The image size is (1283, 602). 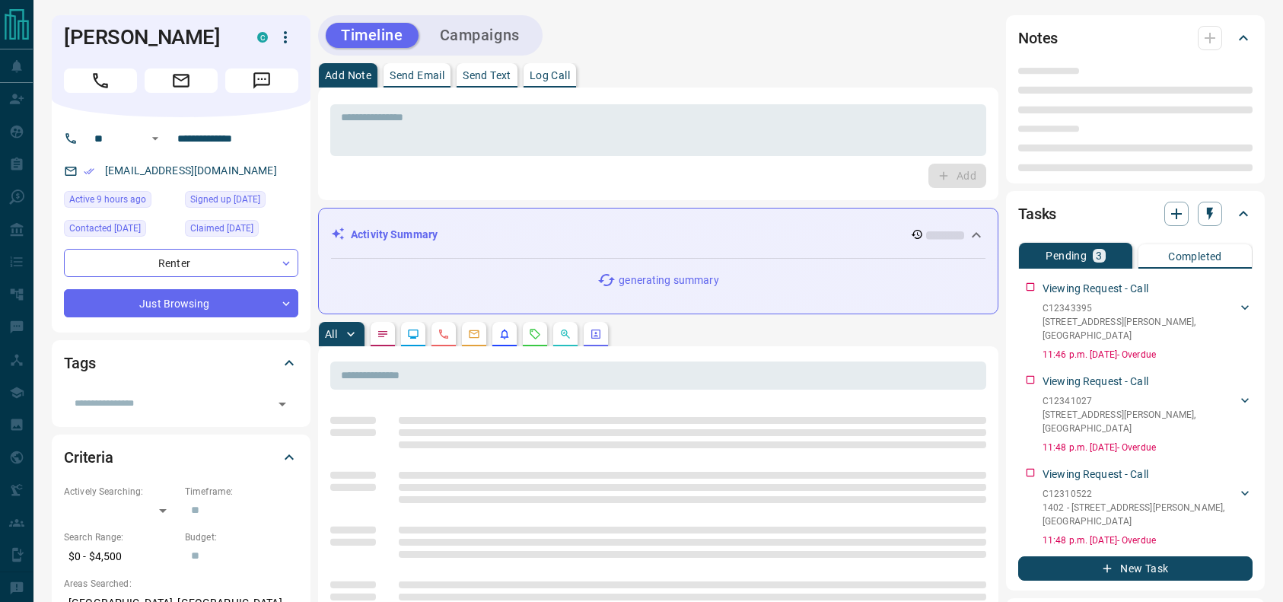 What do you see at coordinates (120, 556) in the screenshot?
I see `p: $0 - $4,500` at bounding box center [120, 556].